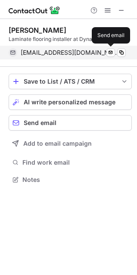 This screenshot has width=137, height=275. What do you see at coordinates (57, 144) in the screenshot?
I see `span: Add to email campaign` at bounding box center [57, 144].